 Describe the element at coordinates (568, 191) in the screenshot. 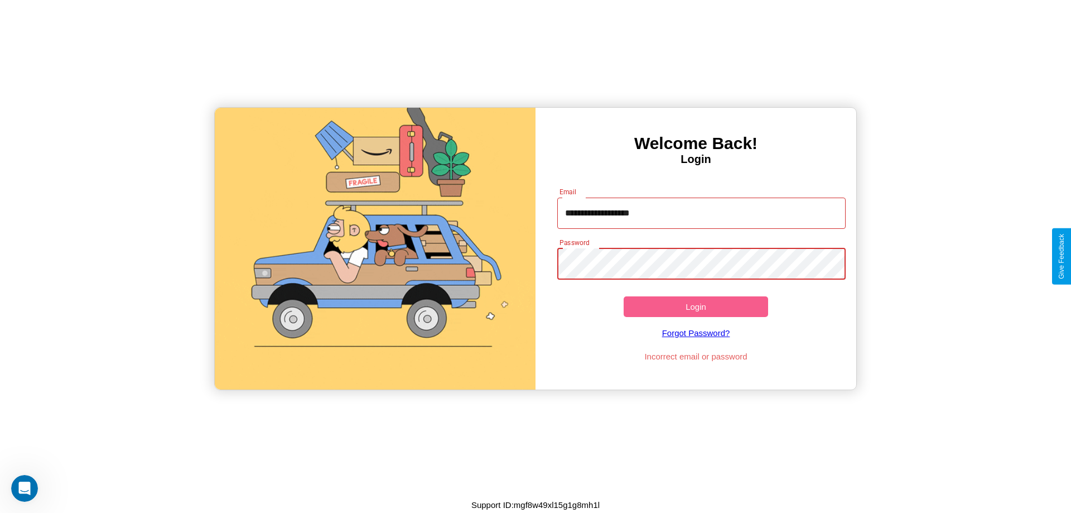

I see `label: Email` at that location.